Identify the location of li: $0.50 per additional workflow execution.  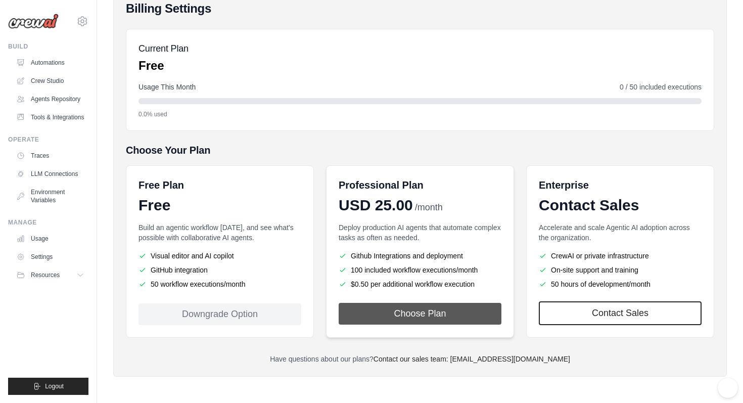
(420, 284).